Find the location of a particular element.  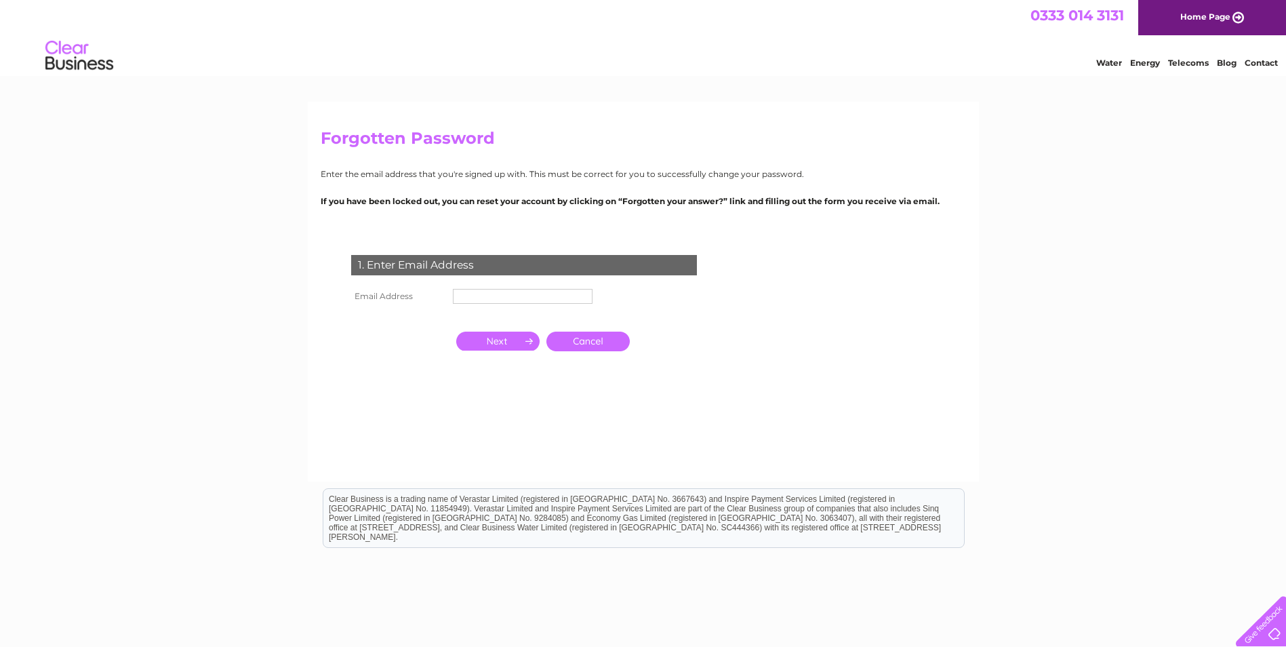

a: Blog is located at coordinates (1227, 62).